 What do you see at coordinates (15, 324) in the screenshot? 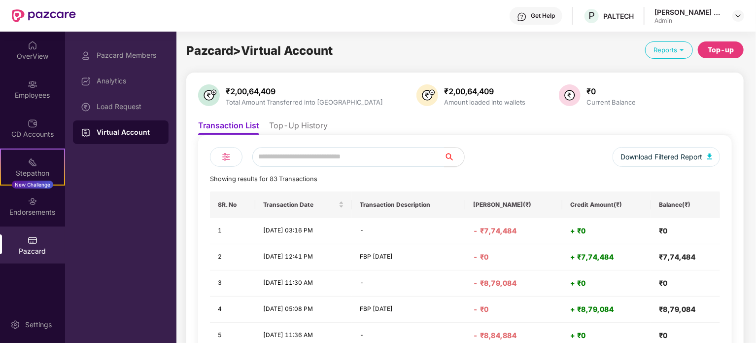
I see `img: svg+xml;base64,PHN2ZyBpZD0iU2V0dGluZy0yMHgyMCIgeG1sbnM9Imh0dHA6Ly93d3cudzMub3JnLzIwMDAvc3ZnIiB3aW...` at bounding box center [15, 324].